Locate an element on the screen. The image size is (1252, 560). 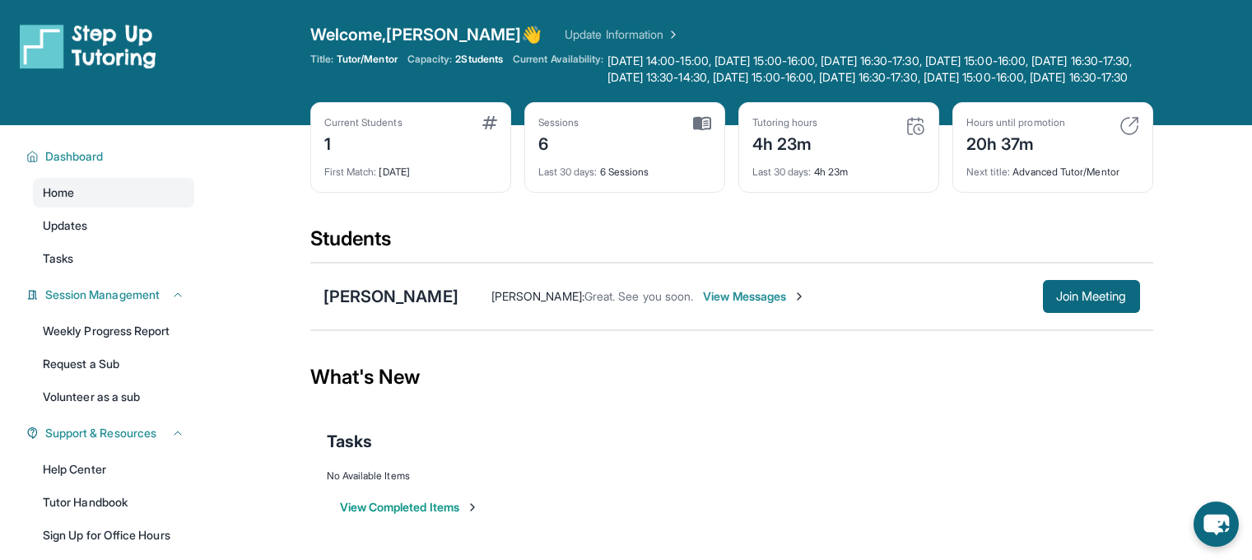
button: chat-button is located at coordinates (1216, 524).